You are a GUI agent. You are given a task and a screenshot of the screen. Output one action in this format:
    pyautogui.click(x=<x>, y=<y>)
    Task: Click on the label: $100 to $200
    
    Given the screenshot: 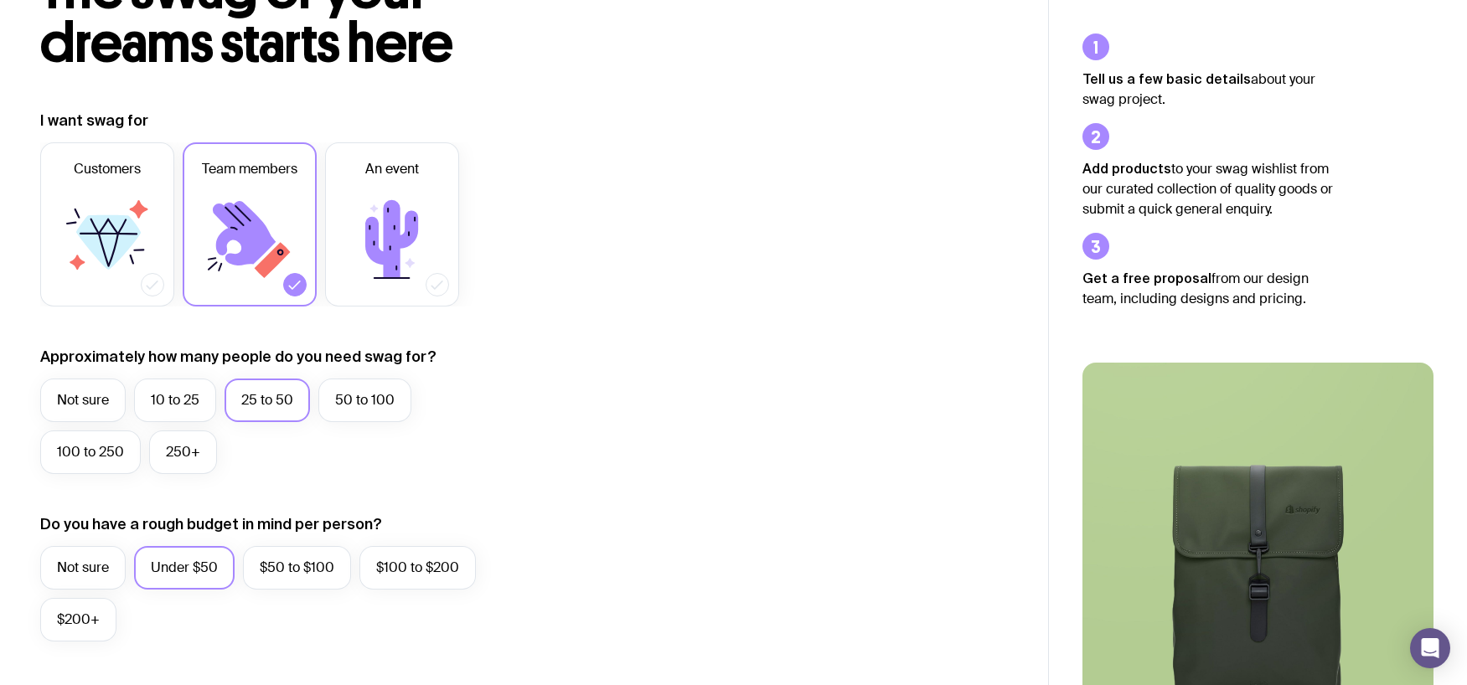 What is the action you would take?
    pyautogui.click(x=417, y=568)
    